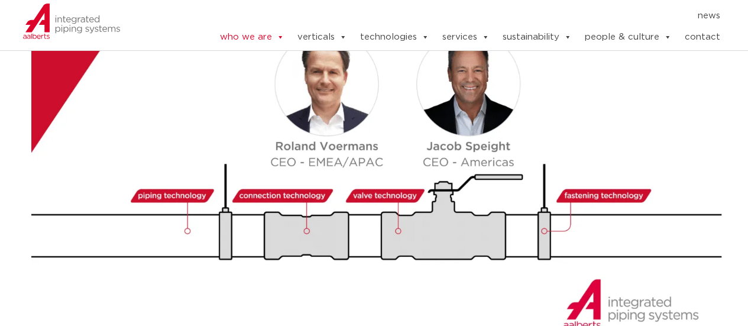 Image resolution: width=748 pixels, height=326 pixels. Describe the element at coordinates (465, 37) in the screenshot. I see `a: services` at that location.